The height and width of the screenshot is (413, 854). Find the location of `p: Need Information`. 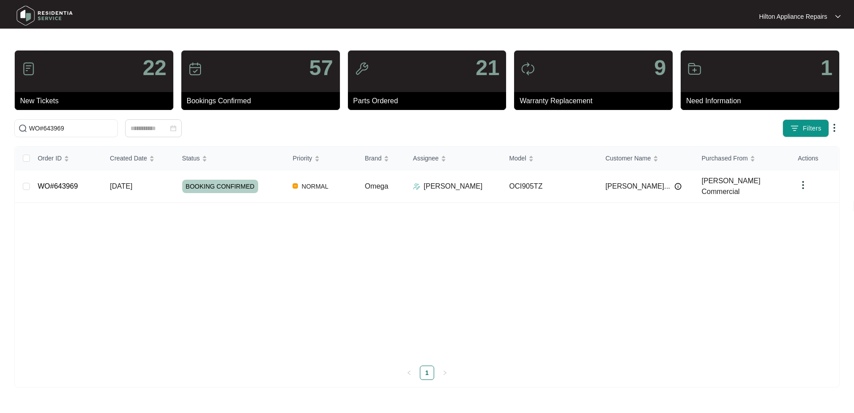

p: Need Information is located at coordinates (762, 101).